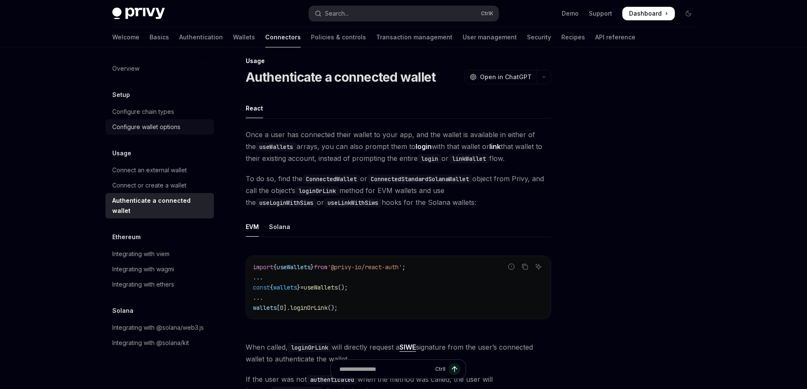 This screenshot has width=807, height=389. I want to click on h5: Setup, so click(121, 95).